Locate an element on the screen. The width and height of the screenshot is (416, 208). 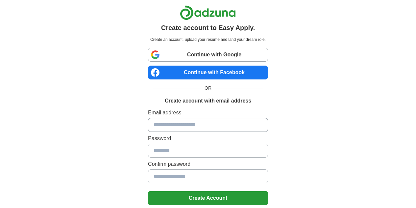
label: Password is located at coordinates (208, 138).